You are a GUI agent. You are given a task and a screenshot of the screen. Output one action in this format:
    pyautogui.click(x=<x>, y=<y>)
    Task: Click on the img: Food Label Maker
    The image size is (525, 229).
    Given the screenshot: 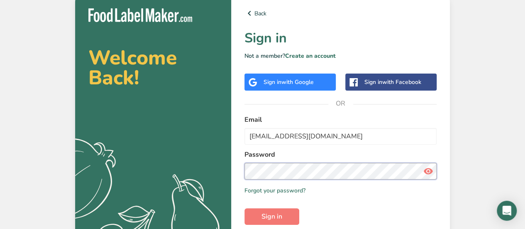 What is the action you would take?
    pyautogui.click(x=140, y=15)
    